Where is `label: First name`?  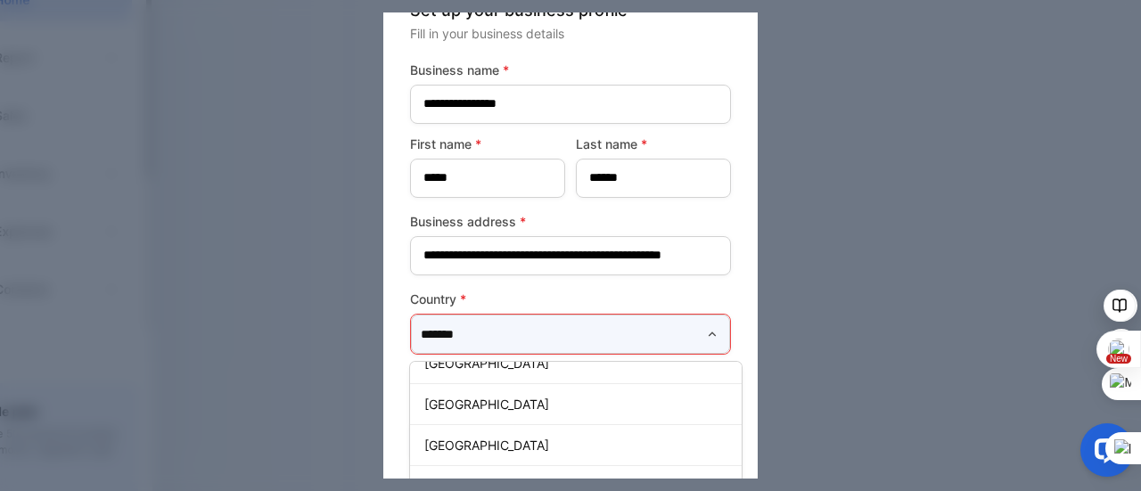 label: First name is located at coordinates (488, 144).